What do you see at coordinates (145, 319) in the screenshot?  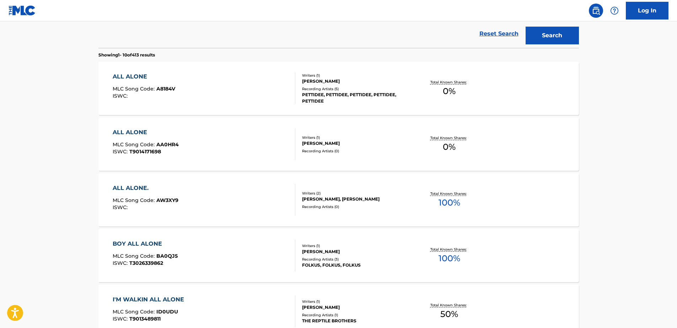 I see `span: T9013489811` at bounding box center [145, 319].